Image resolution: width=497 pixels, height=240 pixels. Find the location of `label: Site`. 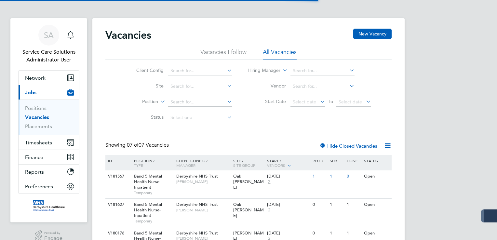

label: Site is located at coordinates (145, 86).